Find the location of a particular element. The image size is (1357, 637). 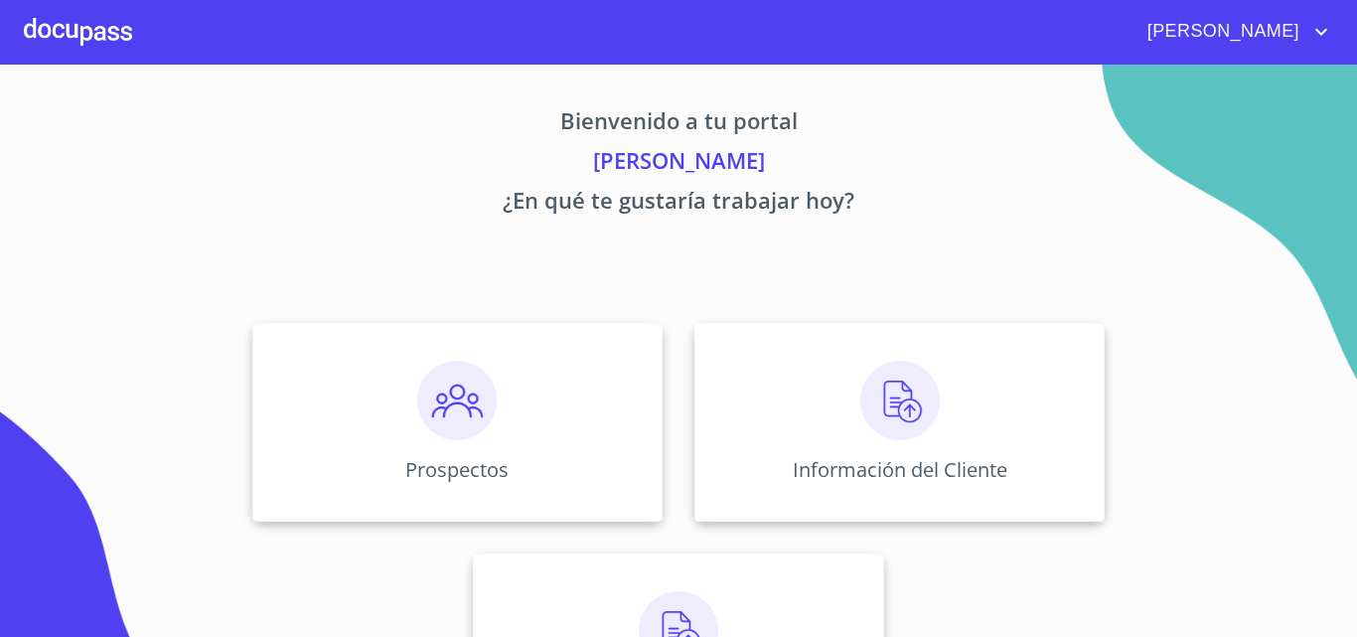

button: account of current user is located at coordinates (1233, 32).